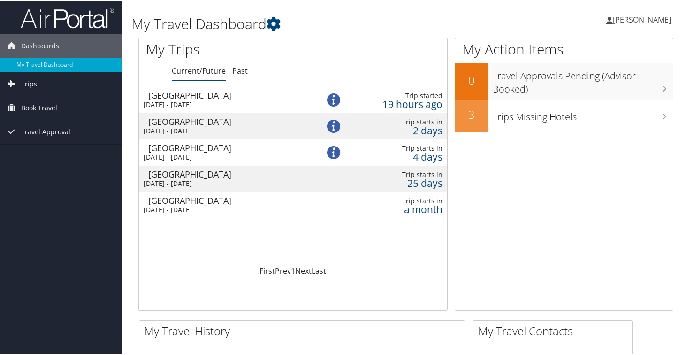 The image size is (686, 355). Describe the element at coordinates (564, 115) in the screenshot. I see `a: 3Trips Missing Hotels` at that location.